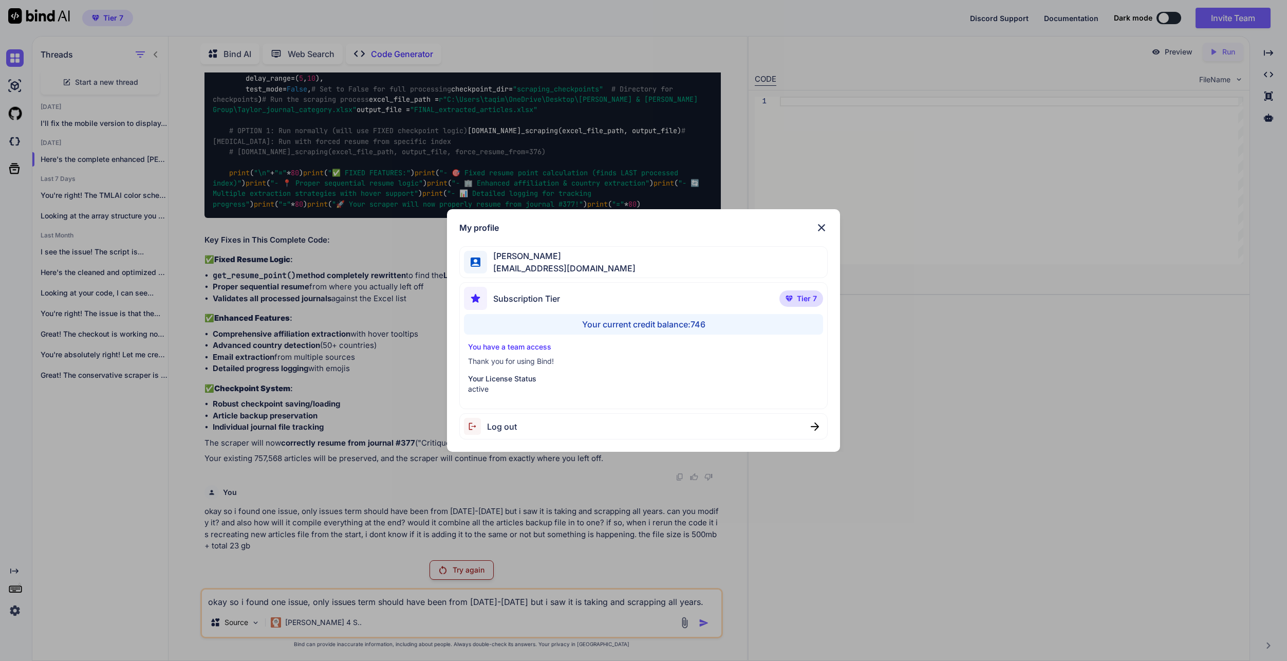 The image size is (1287, 661). I want to click on p: You have a team access, so click(643, 347).